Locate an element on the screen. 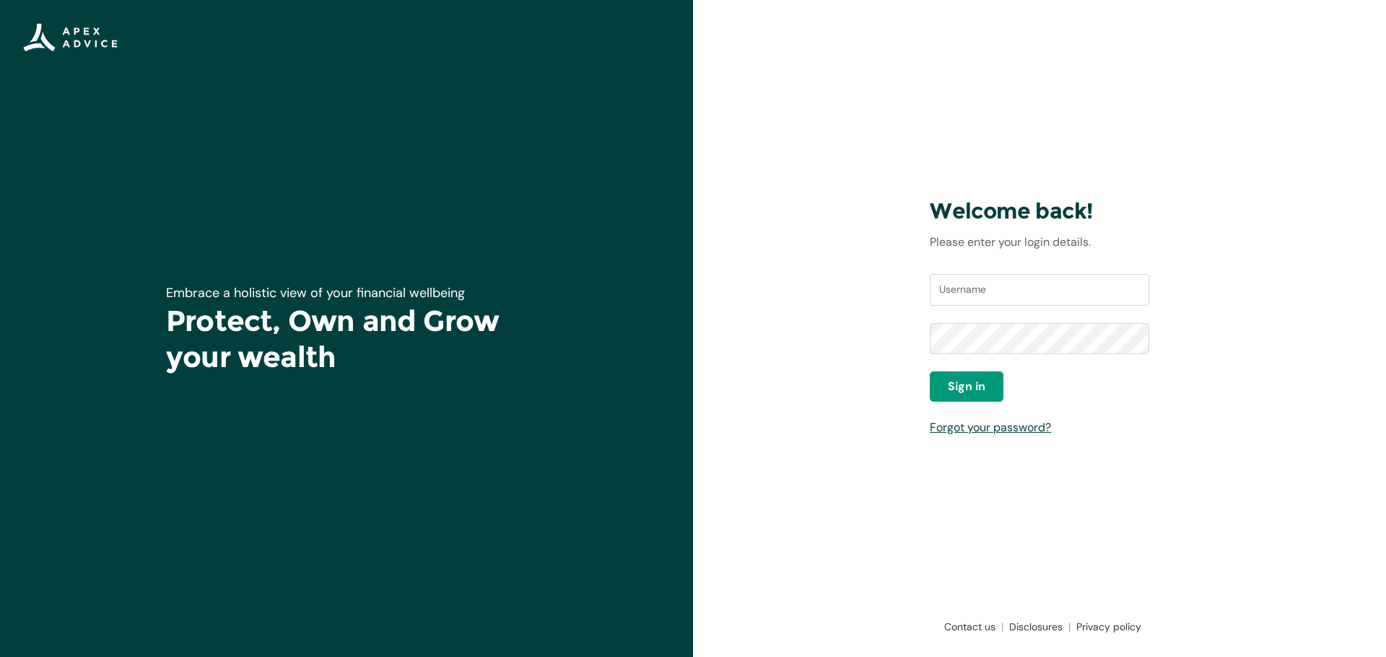 The width and height of the screenshot is (1386, 657). h3: Welcome back! is located at coordinates (1039, 211).